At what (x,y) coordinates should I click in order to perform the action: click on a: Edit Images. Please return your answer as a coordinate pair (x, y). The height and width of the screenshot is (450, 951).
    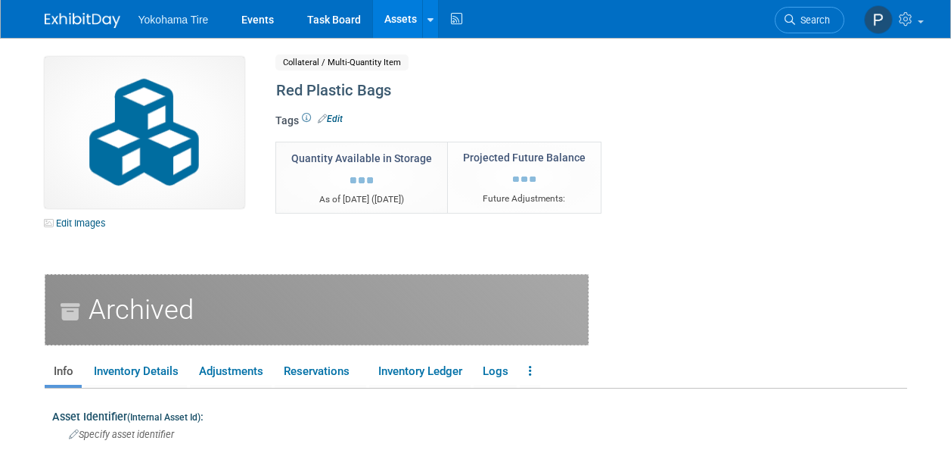
    Looking at the image, I should click on (78, 223).